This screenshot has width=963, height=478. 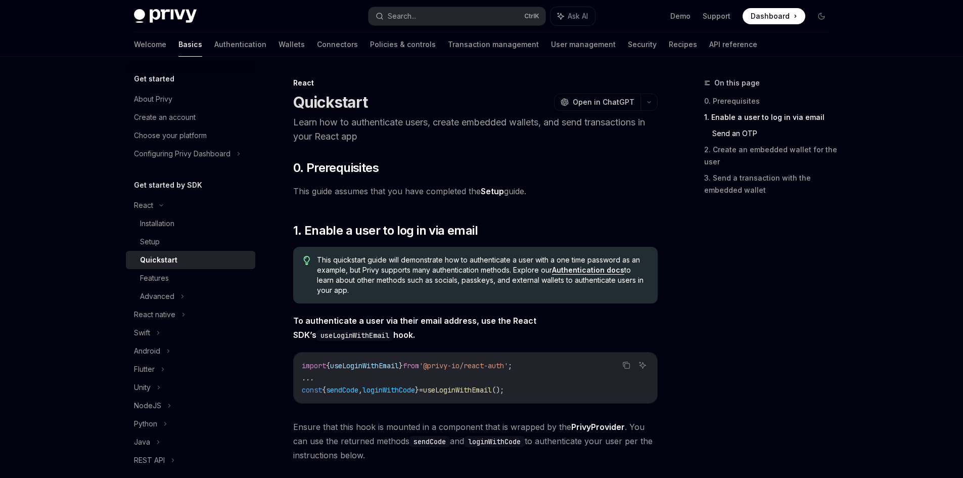 What do you see at coordinates (168, 185) in the screenshot?
I see `h5: Get started by SDK` at bounding box center [168, 185].